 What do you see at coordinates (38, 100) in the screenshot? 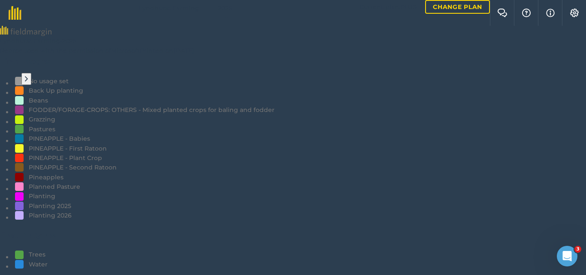
I see `div: Beans` at bounding box center [38, 100].